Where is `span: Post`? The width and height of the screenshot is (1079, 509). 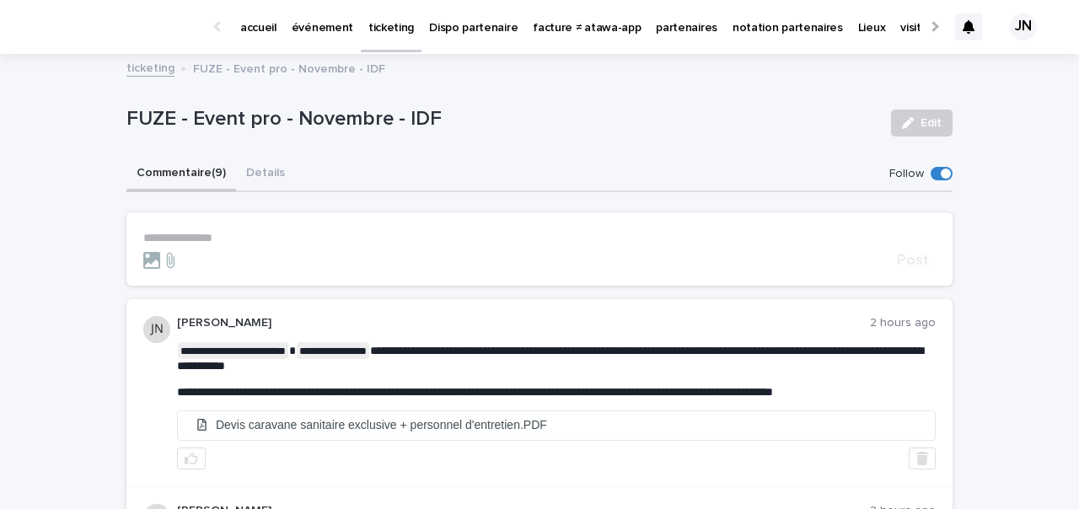 span: Post is located at coordinates (913, 260).